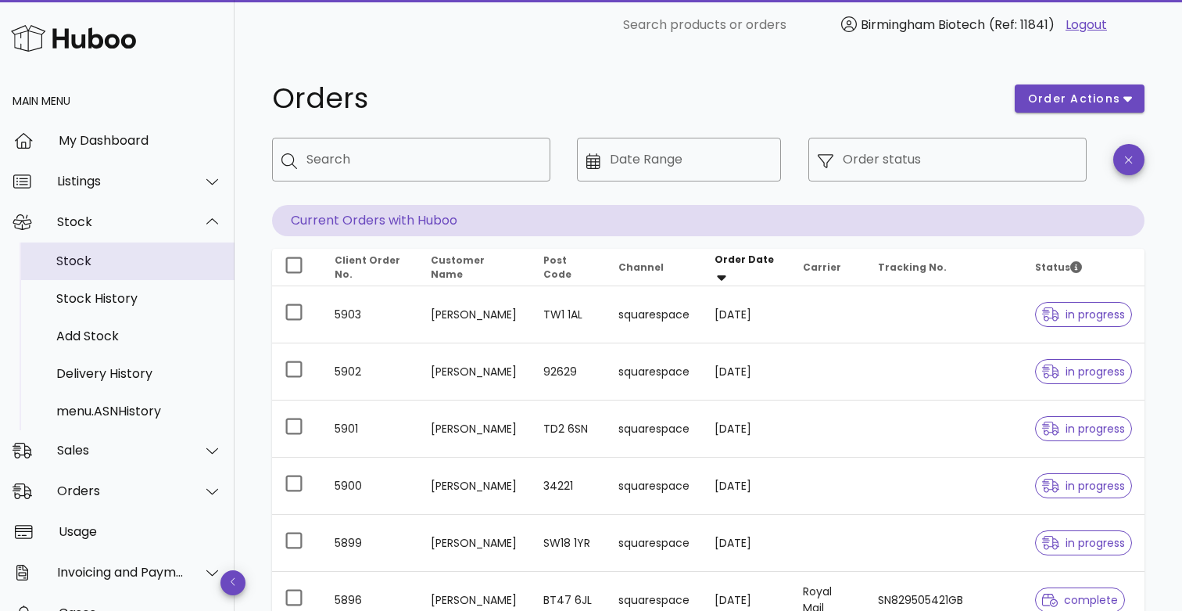  What do you see at coordinates (457, 267) in the screenshot?
I see `span: Customer Name` at bounding box center [457, 267].